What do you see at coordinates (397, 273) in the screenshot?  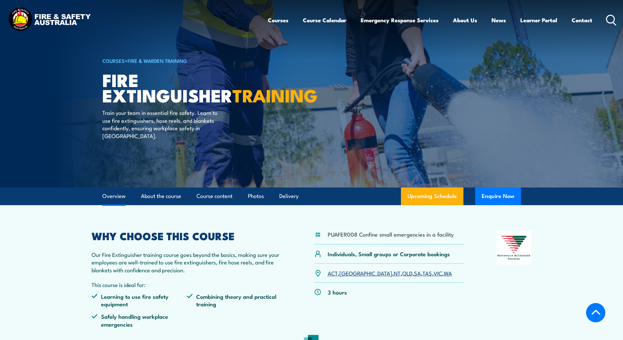 I see `a: NT` at bounding box center [397, 273].